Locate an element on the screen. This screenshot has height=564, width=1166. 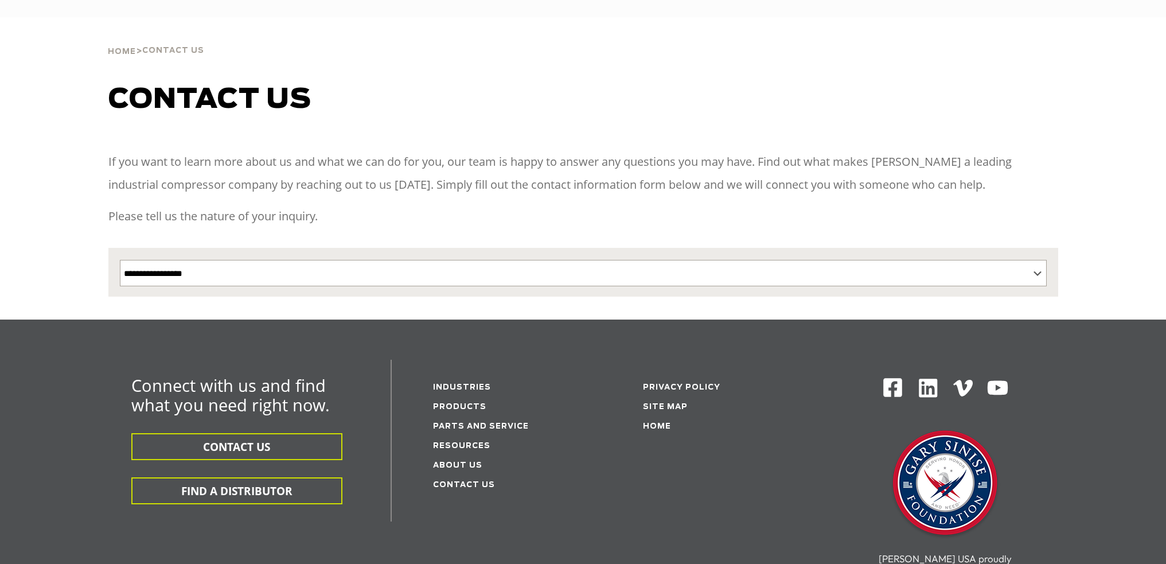
button: FIND A DISTRIBUTOR is located at coordinates (237, 490).